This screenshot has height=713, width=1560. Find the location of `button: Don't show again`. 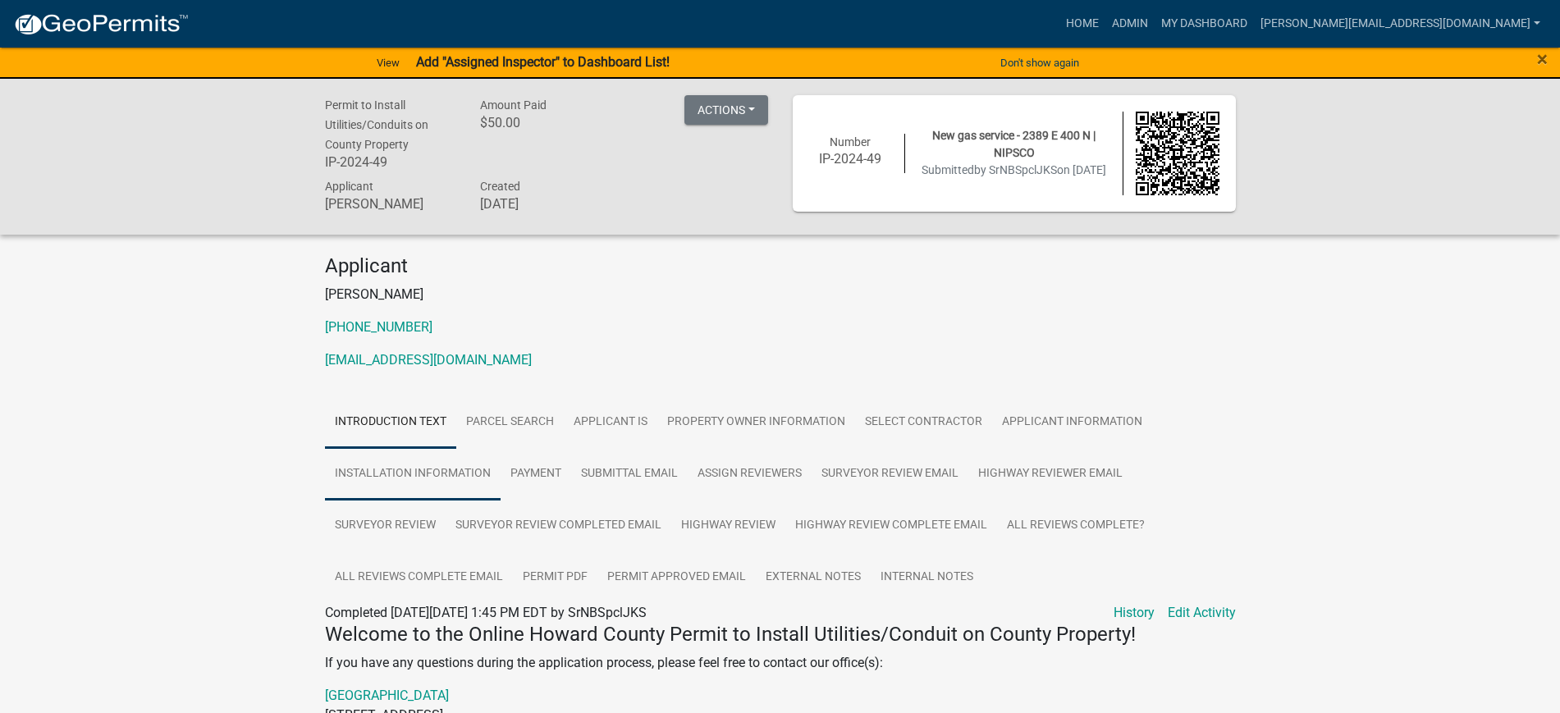

button: Don't show again is located at coordinates (1040, 62).